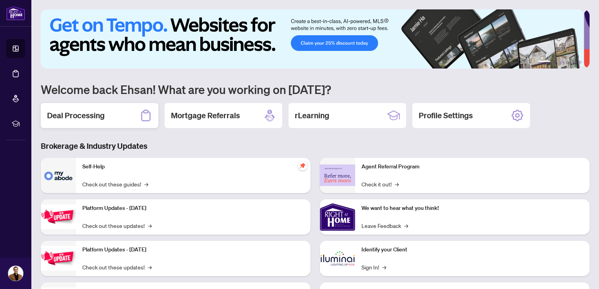 The image size is (599, 289). Describe the element at coordinates (472, 250) in the screenshot. I see `p: Identify your Client` at that location.